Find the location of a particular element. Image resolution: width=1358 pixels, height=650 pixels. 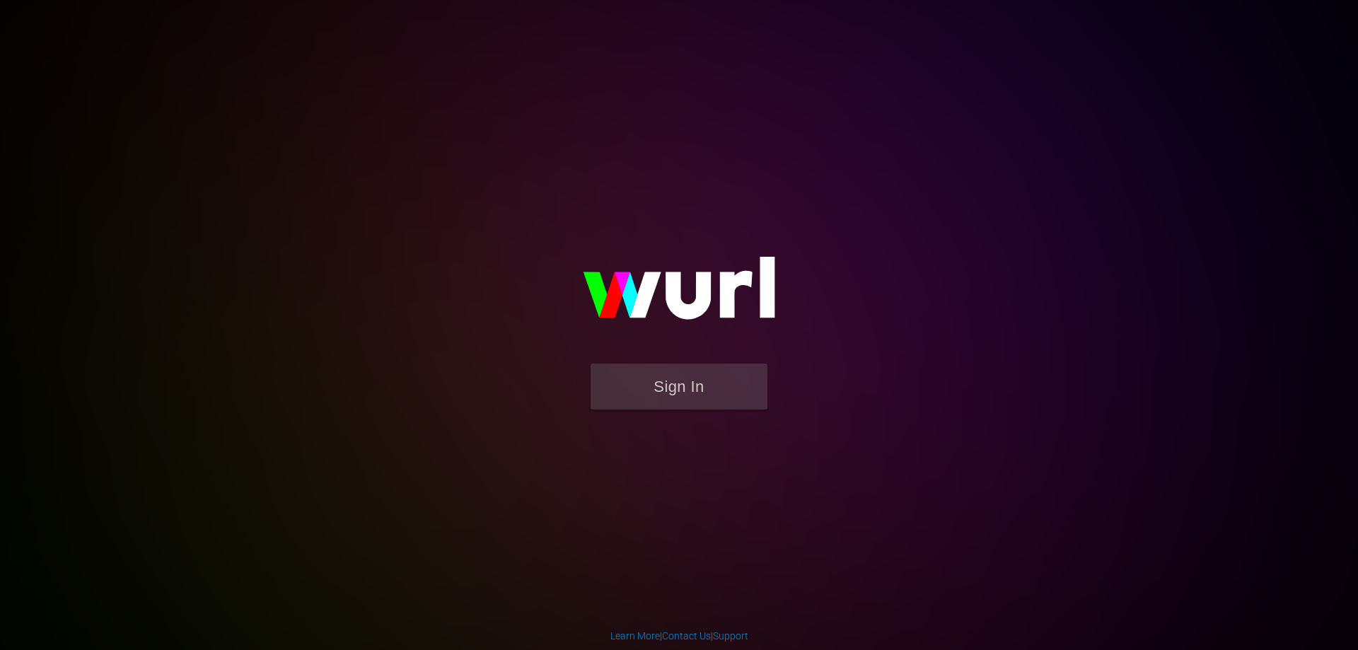

a: Contact Us is located at coordinates (686, 636).